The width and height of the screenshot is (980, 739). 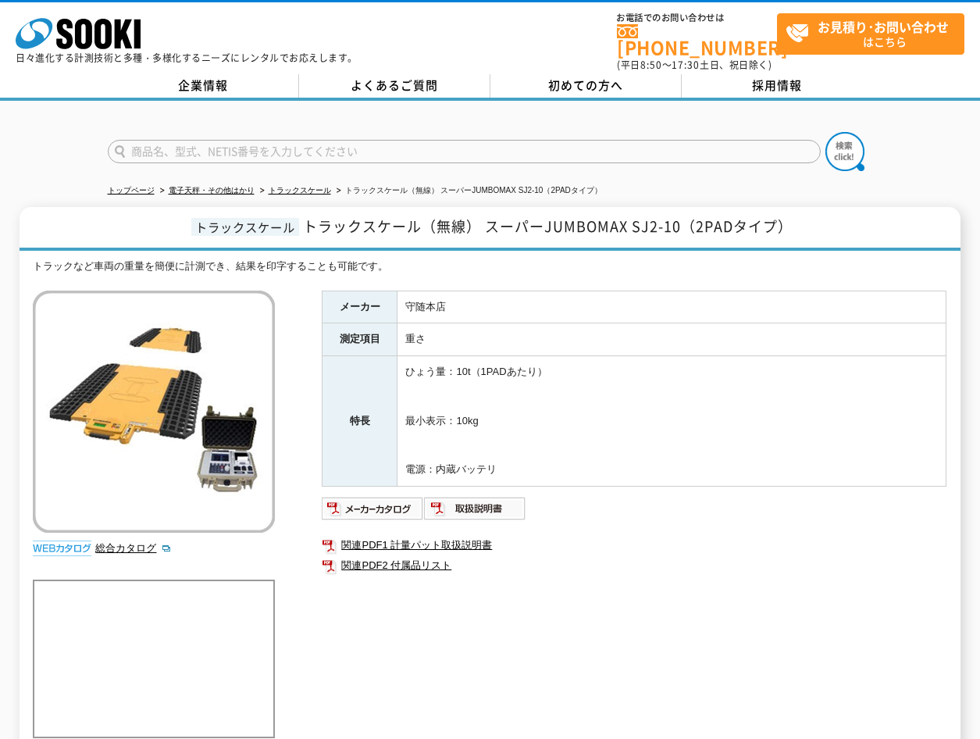 What do you see at coordinates (360, 421) in the screenshot?
I see `th: 特長` at bounding box center [360, 421].